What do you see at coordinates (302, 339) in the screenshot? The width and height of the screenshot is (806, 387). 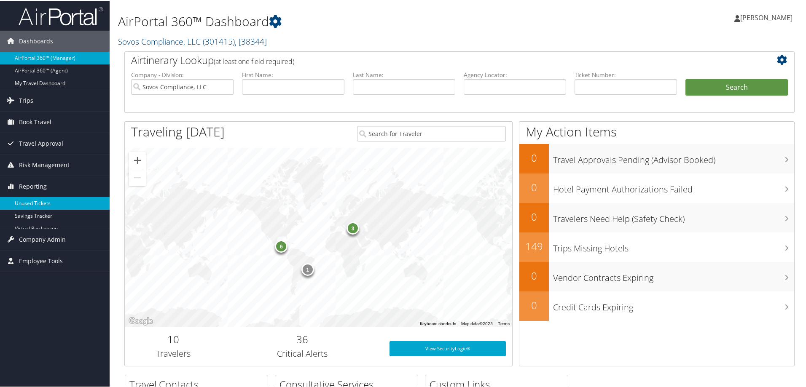 I see `h2: 36` at bounding box center [302, 339].